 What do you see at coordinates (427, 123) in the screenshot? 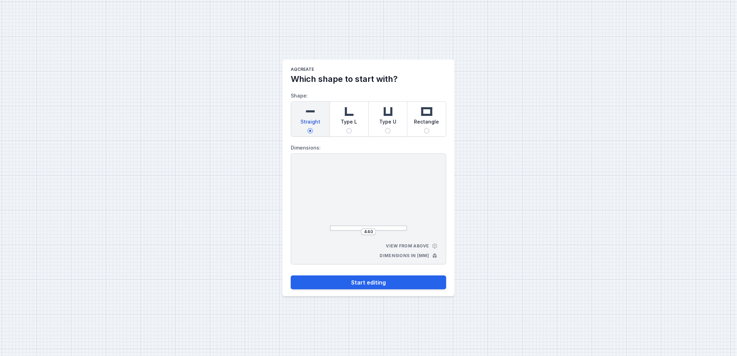
I see `span: Rectangle` at bounding box center [427, 123].